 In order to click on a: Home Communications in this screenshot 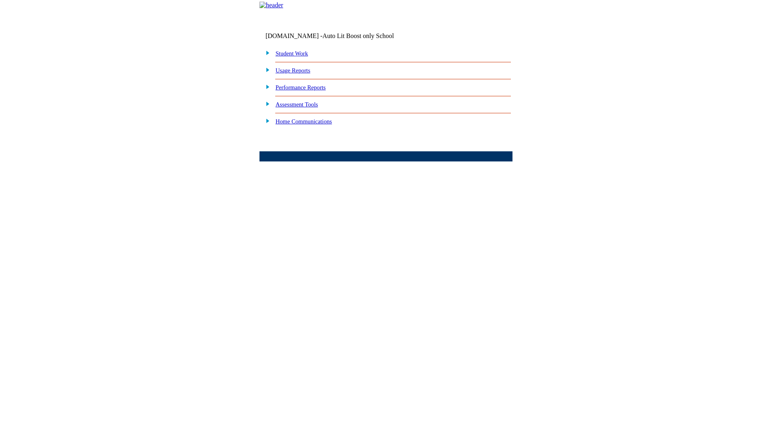, I will do `click(304, 121)`.